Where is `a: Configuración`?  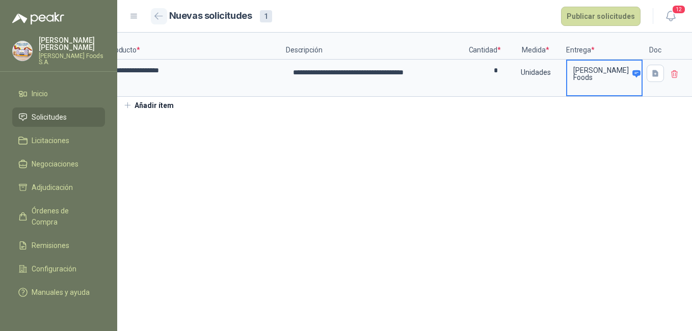
a: Configuración is located at coordinates (59, 269).